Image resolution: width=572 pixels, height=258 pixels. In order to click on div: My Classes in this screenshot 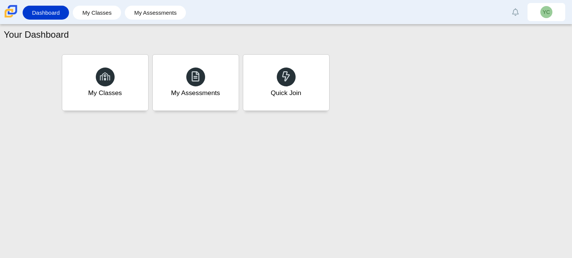, I will do `click(105, 93)`.